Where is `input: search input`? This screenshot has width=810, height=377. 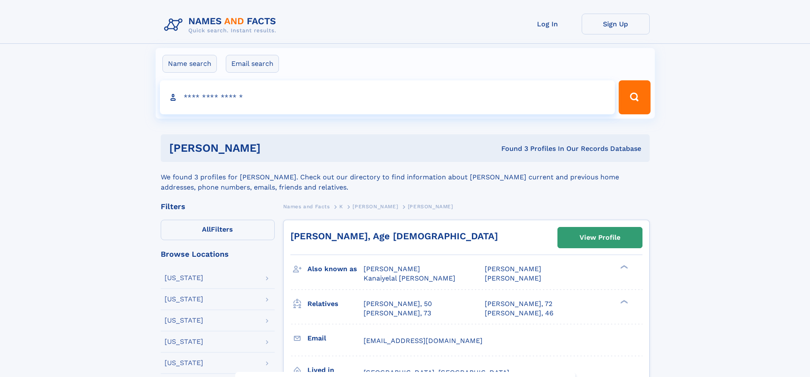
input: search input is located at coordinates (387, 97).